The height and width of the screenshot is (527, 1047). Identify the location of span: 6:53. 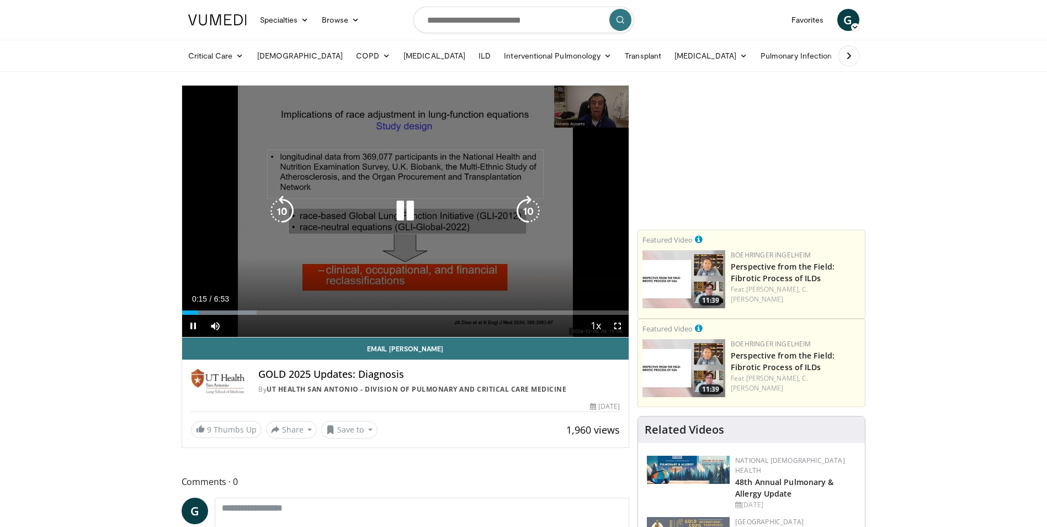
(221, 299).